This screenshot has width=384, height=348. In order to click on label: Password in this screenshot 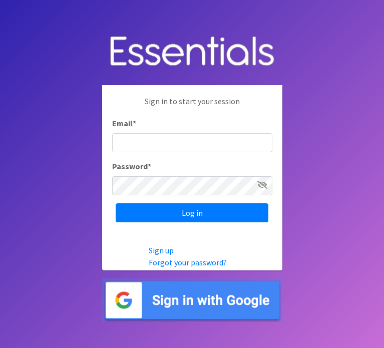, I will do `click(132, 166)`.